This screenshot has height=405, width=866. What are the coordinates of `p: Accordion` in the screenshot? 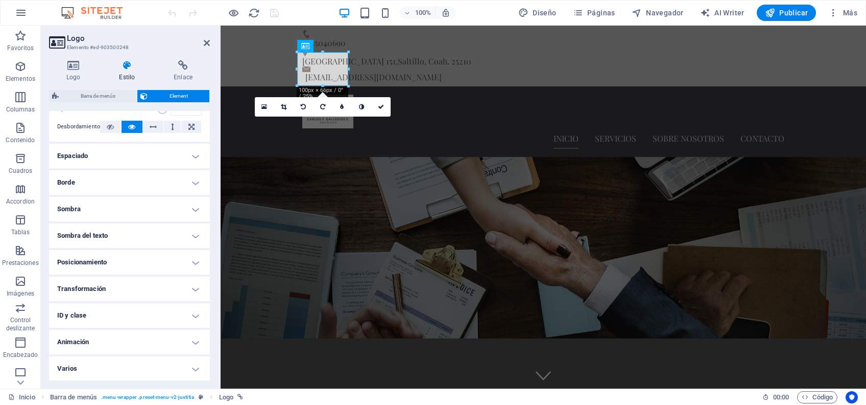 It's located at (20, 201).